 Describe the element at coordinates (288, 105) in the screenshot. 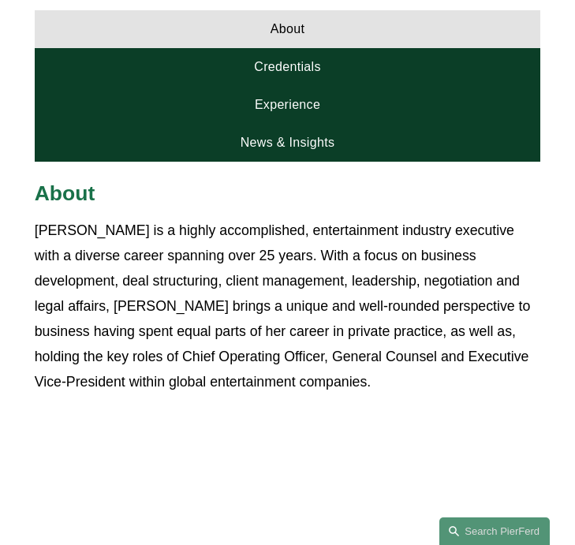

I see `a: Experience` at that location.